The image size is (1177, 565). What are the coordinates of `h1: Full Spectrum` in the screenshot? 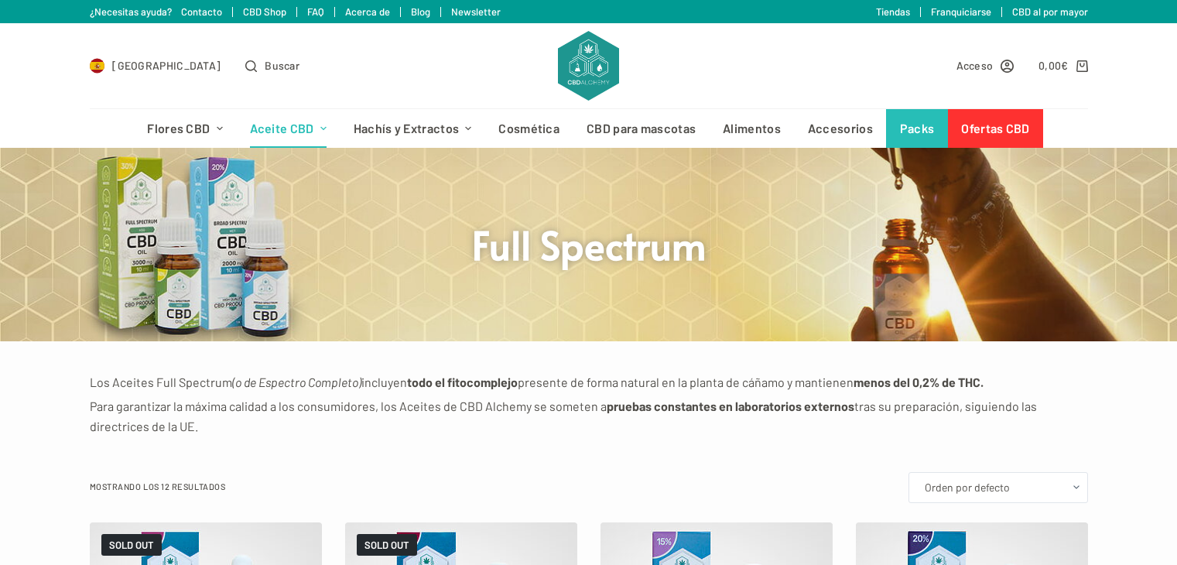 It's located at (589, 244).